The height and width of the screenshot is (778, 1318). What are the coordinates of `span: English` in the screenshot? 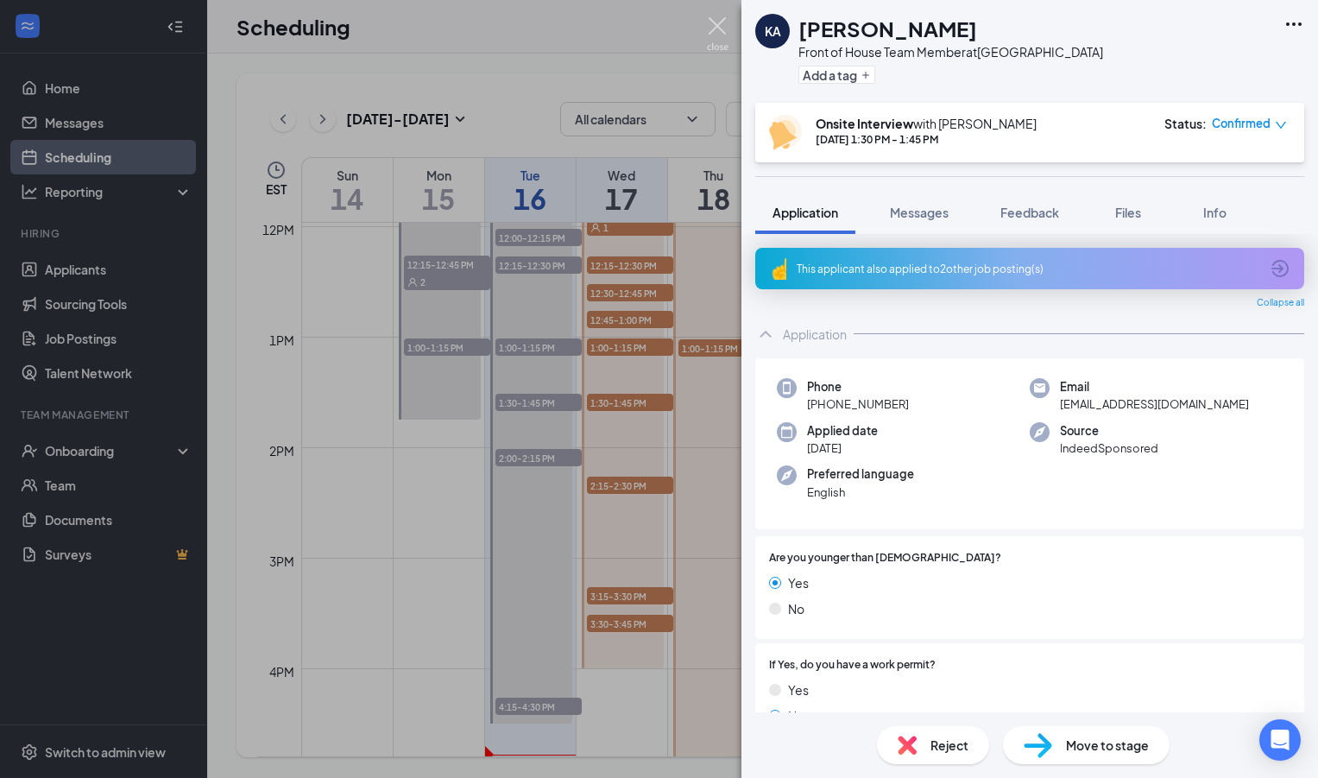 It's located at (861, 492).